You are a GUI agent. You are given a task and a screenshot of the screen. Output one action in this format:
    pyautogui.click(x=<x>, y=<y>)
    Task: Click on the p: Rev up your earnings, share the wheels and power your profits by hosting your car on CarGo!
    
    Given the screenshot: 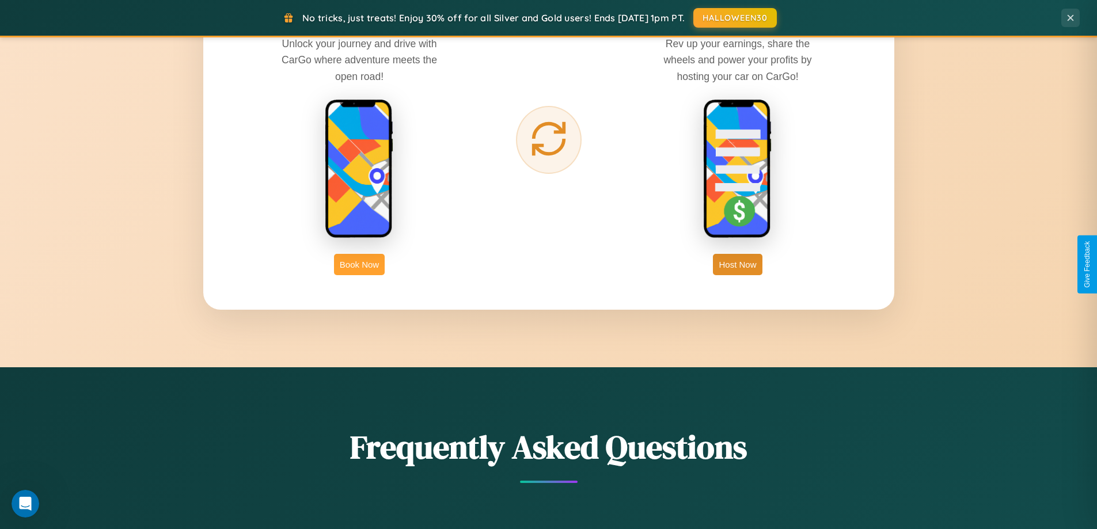 What is the action you would take?
    pyautogui.click(x=738, y=60)
    